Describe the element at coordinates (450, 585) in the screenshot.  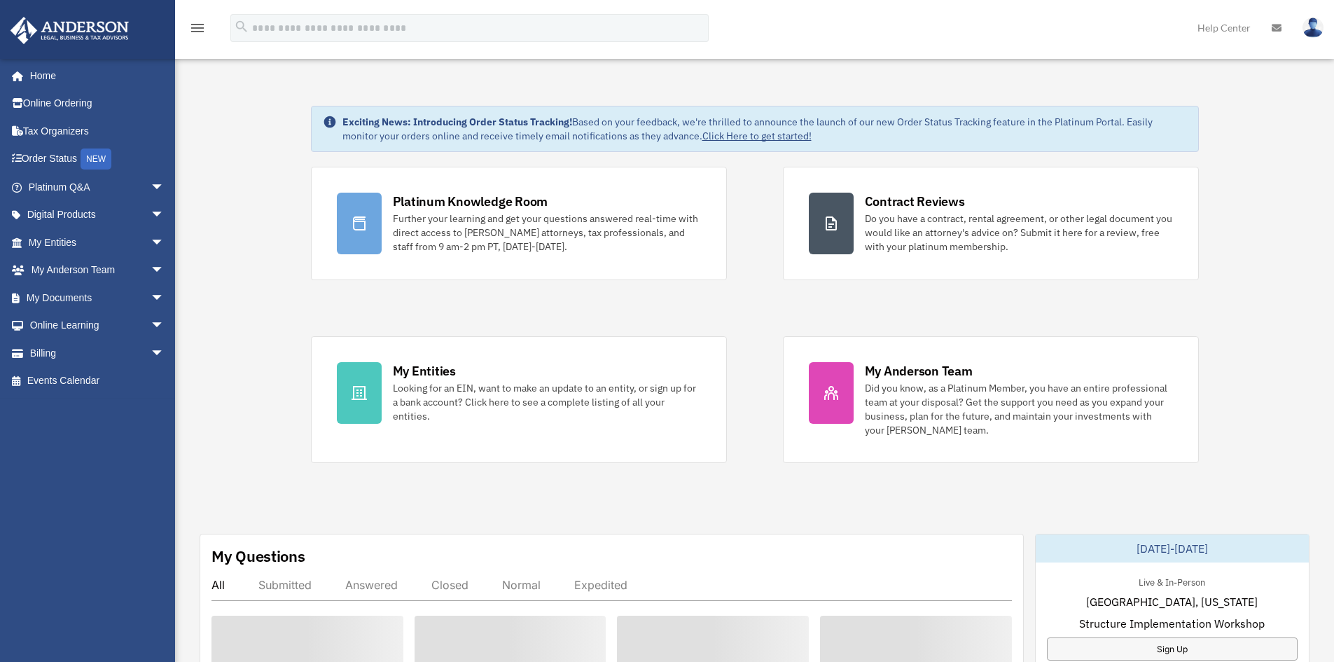
I see `div: Closed` at that location.